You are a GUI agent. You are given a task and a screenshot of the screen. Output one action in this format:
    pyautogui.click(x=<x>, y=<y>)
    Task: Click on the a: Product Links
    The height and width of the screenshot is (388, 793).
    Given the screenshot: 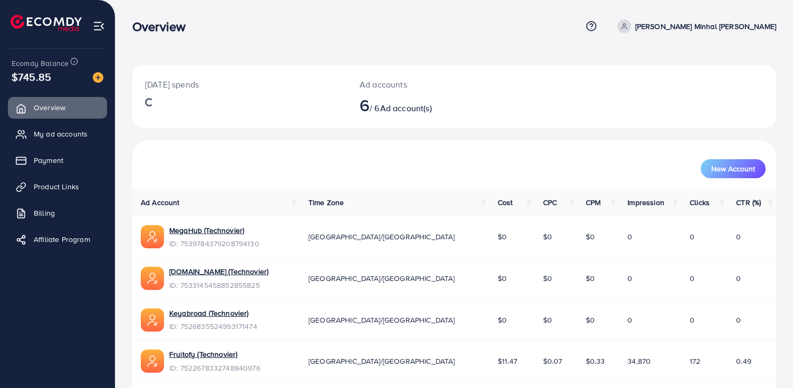 What is the action you would take?
    pyautogui.click(x=57, y=187)
    